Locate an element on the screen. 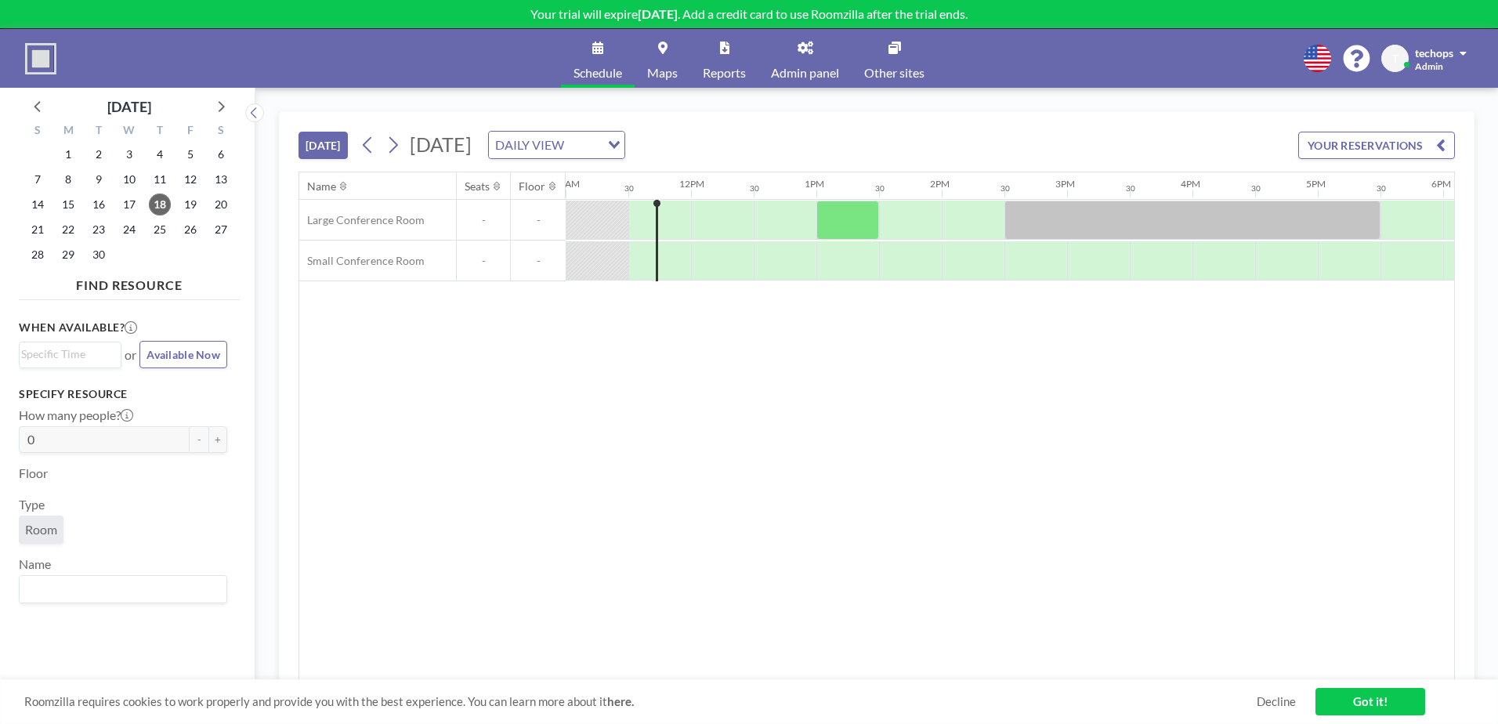 The image size is (1498, 724). span: Tuesday, September 16, 2025 is located at coordinates (99, 204).